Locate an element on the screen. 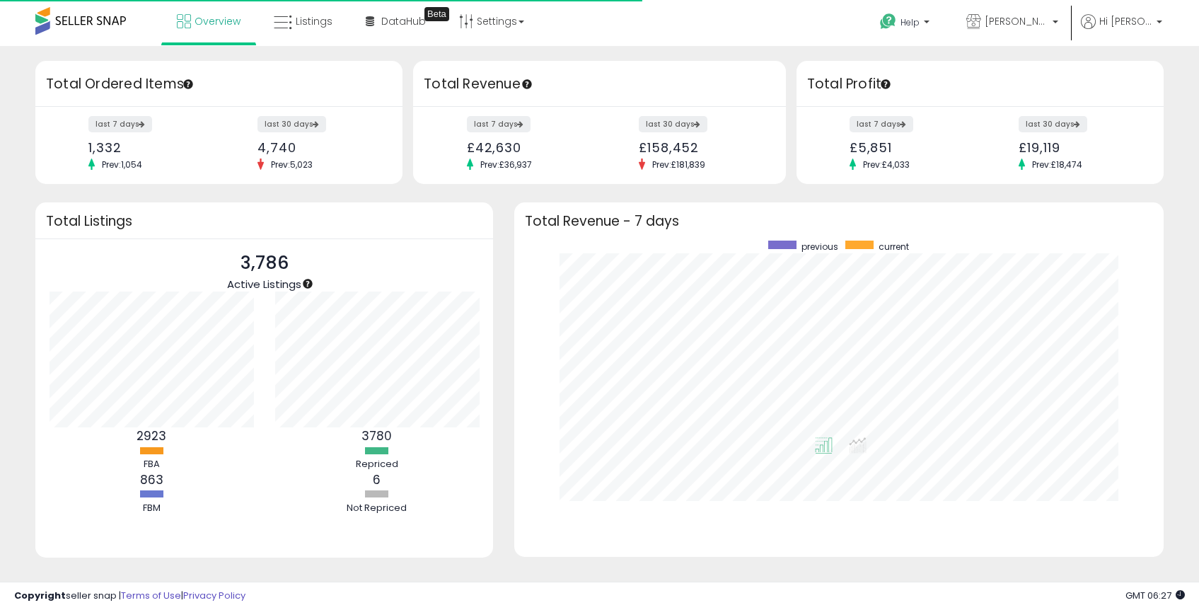  span: Prev: £181,839 is located at coordinates (678, 164).